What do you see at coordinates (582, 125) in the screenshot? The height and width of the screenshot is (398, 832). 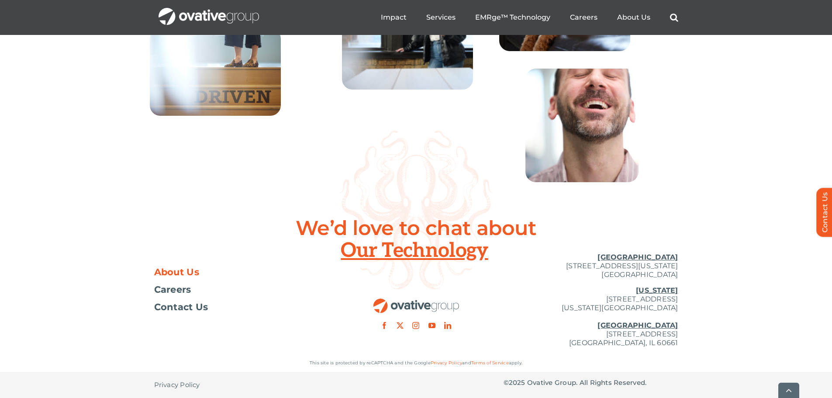 I see `img: Home – Careers 8` at bounding box center [582, 125].